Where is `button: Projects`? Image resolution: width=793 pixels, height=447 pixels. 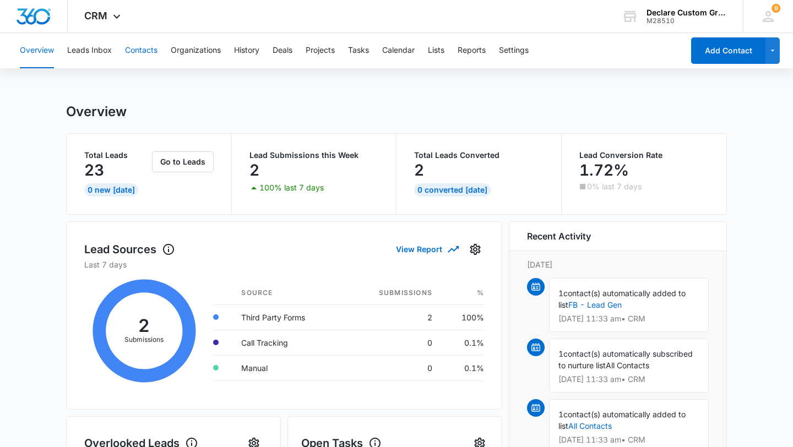
button: Projects is located at coordinates (320, 51).